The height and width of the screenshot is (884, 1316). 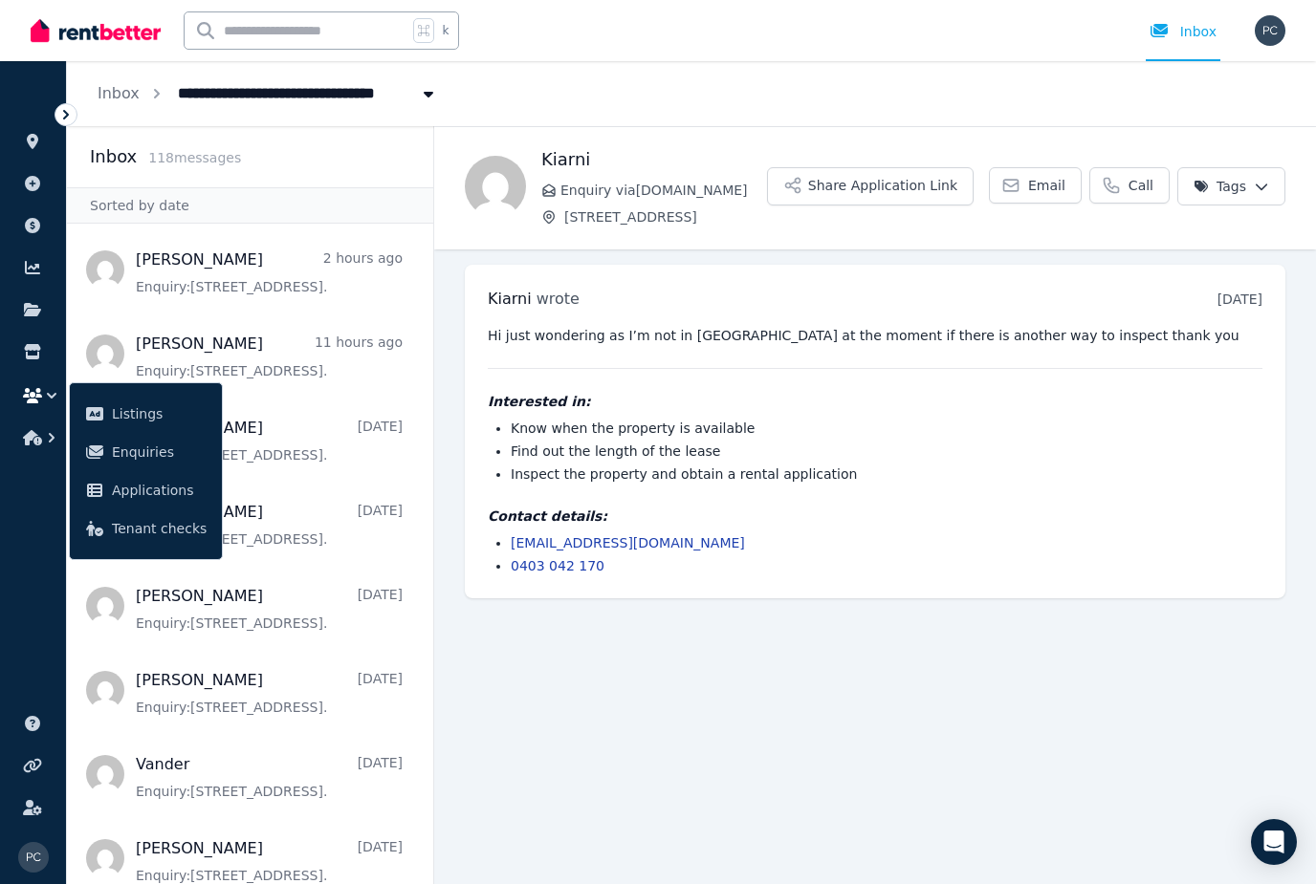 I want to click on span: Call, so click(x=1141, y=185).